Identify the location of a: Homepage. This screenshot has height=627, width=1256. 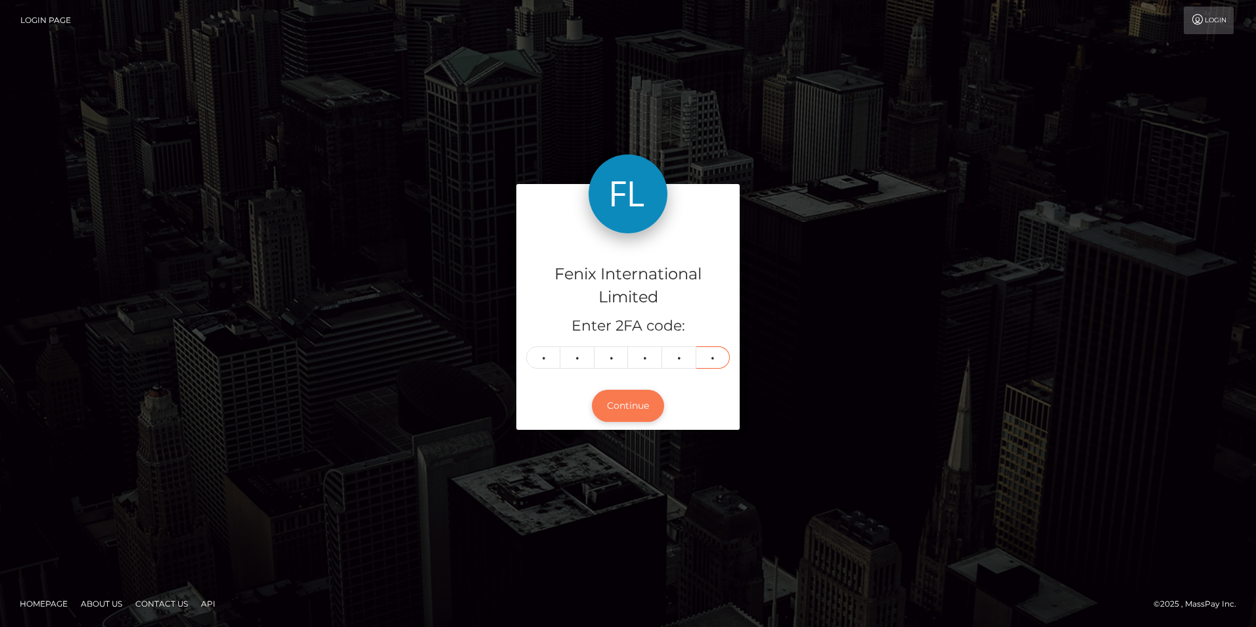
(43, 603).